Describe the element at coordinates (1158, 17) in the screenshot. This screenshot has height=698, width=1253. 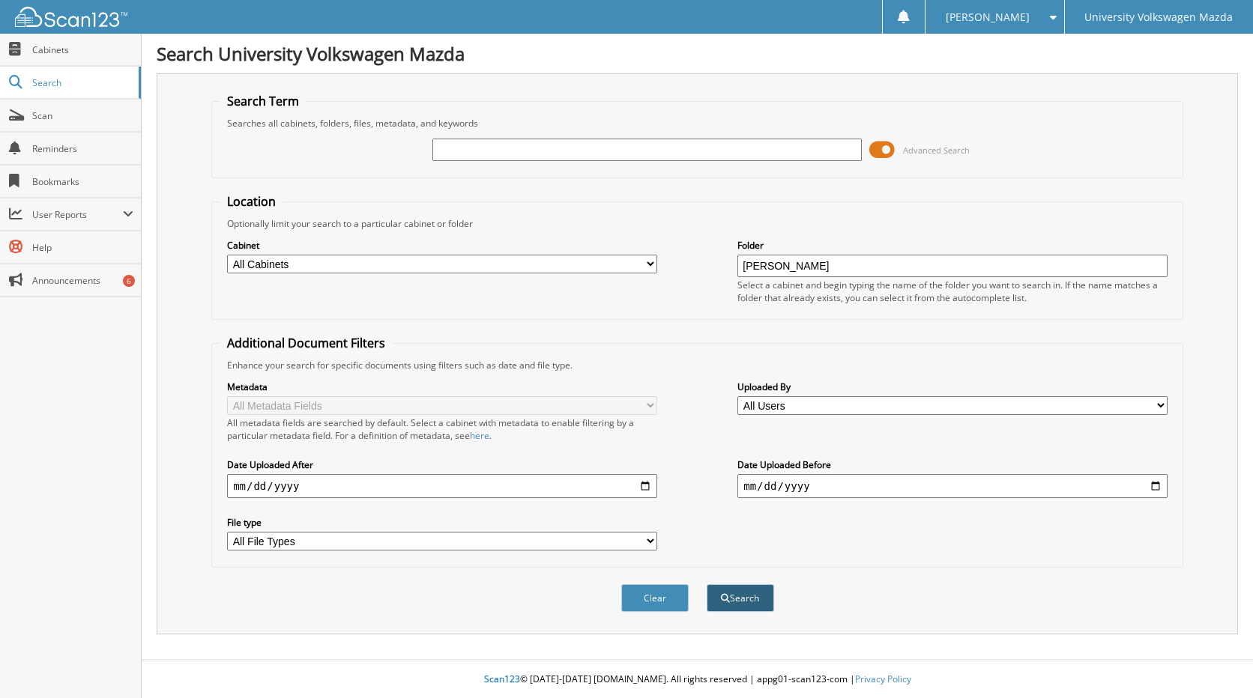
I see `span: University Volkswagen Mazda` at that location.